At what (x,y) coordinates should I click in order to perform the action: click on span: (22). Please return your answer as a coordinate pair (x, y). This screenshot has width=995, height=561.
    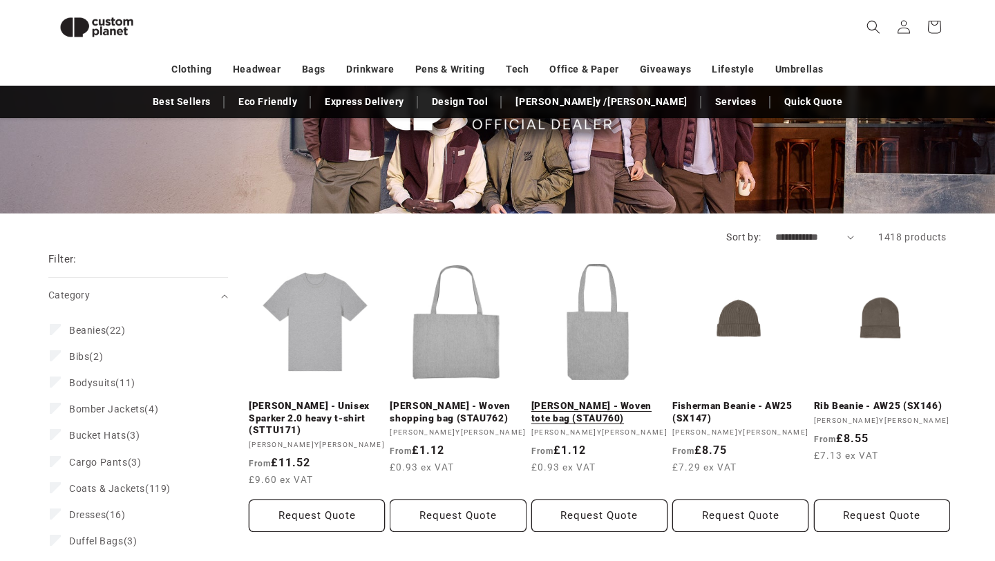
    Looking at the image, I should click on (97, 330).